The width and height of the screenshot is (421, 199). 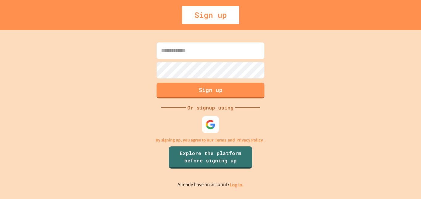 What do you see at coordinates (210, 91) in the screenshot?
I see `button: Sign up` at bounding box center [210, 91].